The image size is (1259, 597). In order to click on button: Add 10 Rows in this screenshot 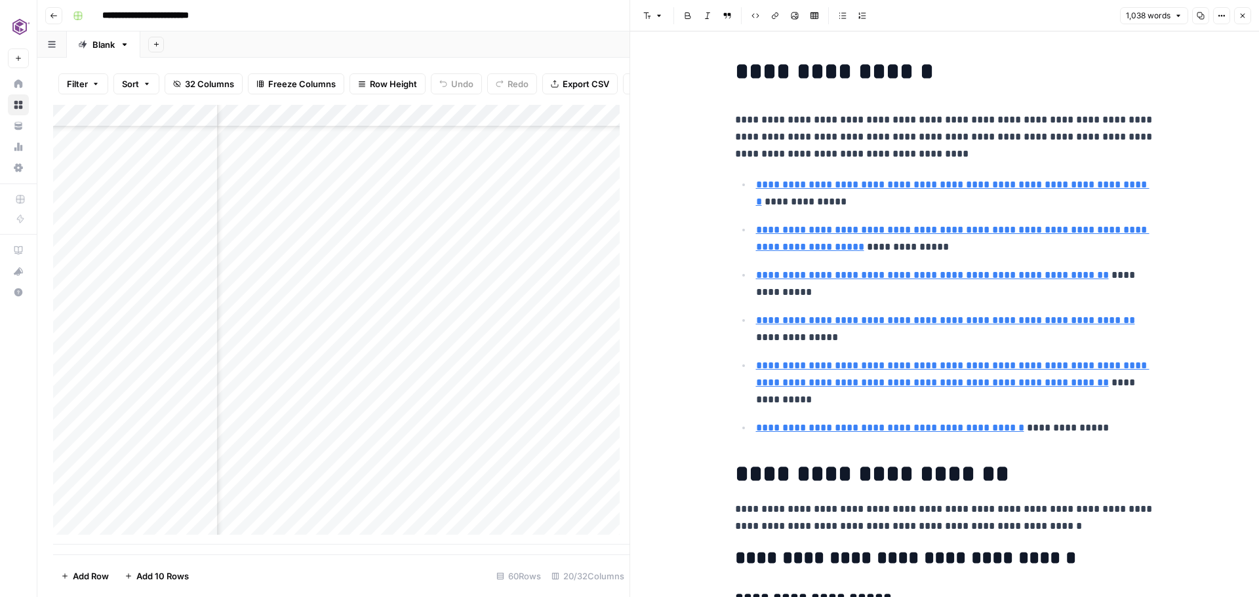, I will do `click(157, 576)`.